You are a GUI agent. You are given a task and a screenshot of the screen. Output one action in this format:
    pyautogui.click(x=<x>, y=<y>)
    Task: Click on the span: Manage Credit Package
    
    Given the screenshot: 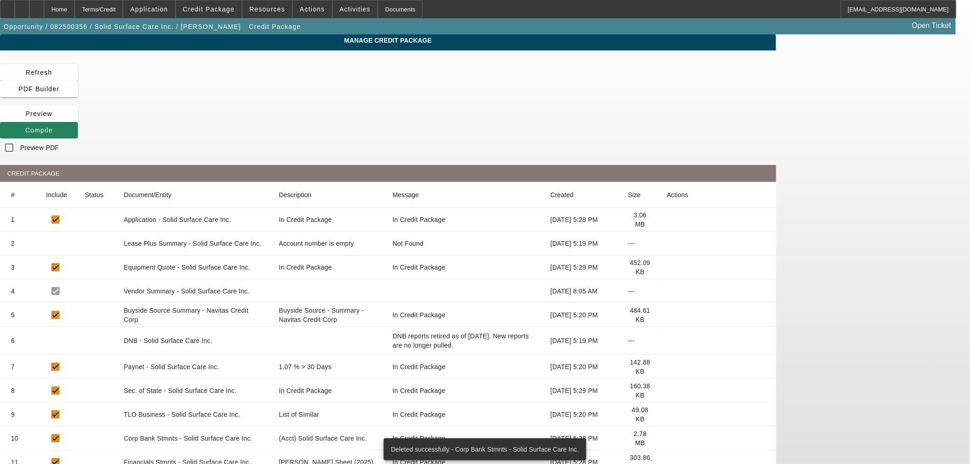 What is the action you would take?
    pyautogui.click(x=388, y=40)
    